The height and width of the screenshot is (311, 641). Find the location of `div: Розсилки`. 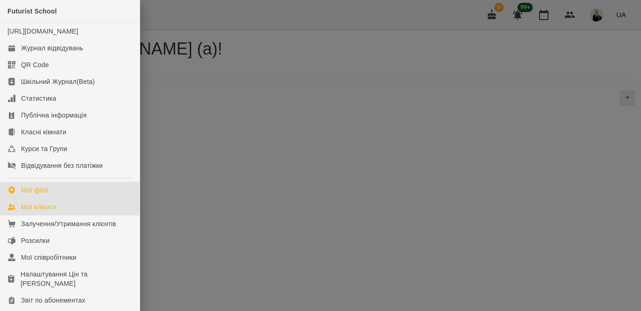

div: Розсилки is located at coordinates (35, 241).